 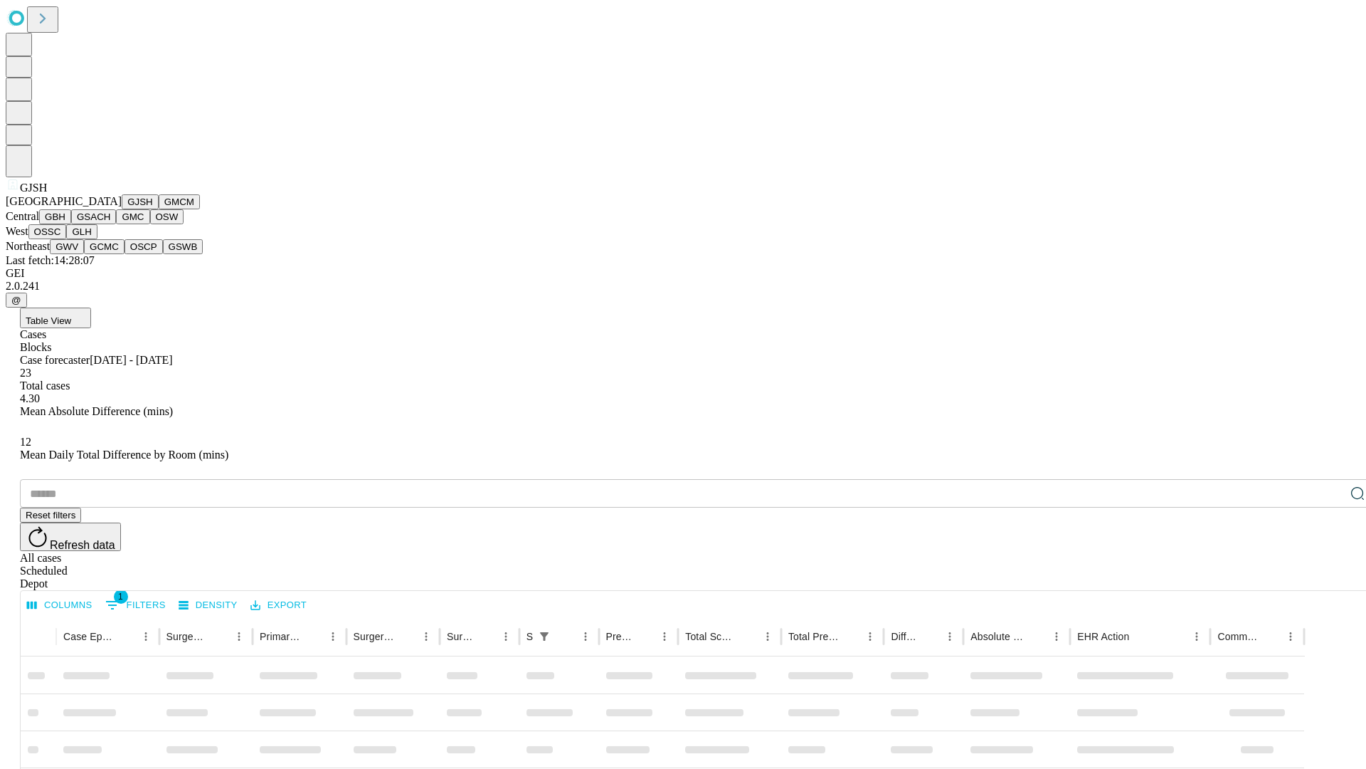 I want to click on span: 12, so click(x=26, y=441).